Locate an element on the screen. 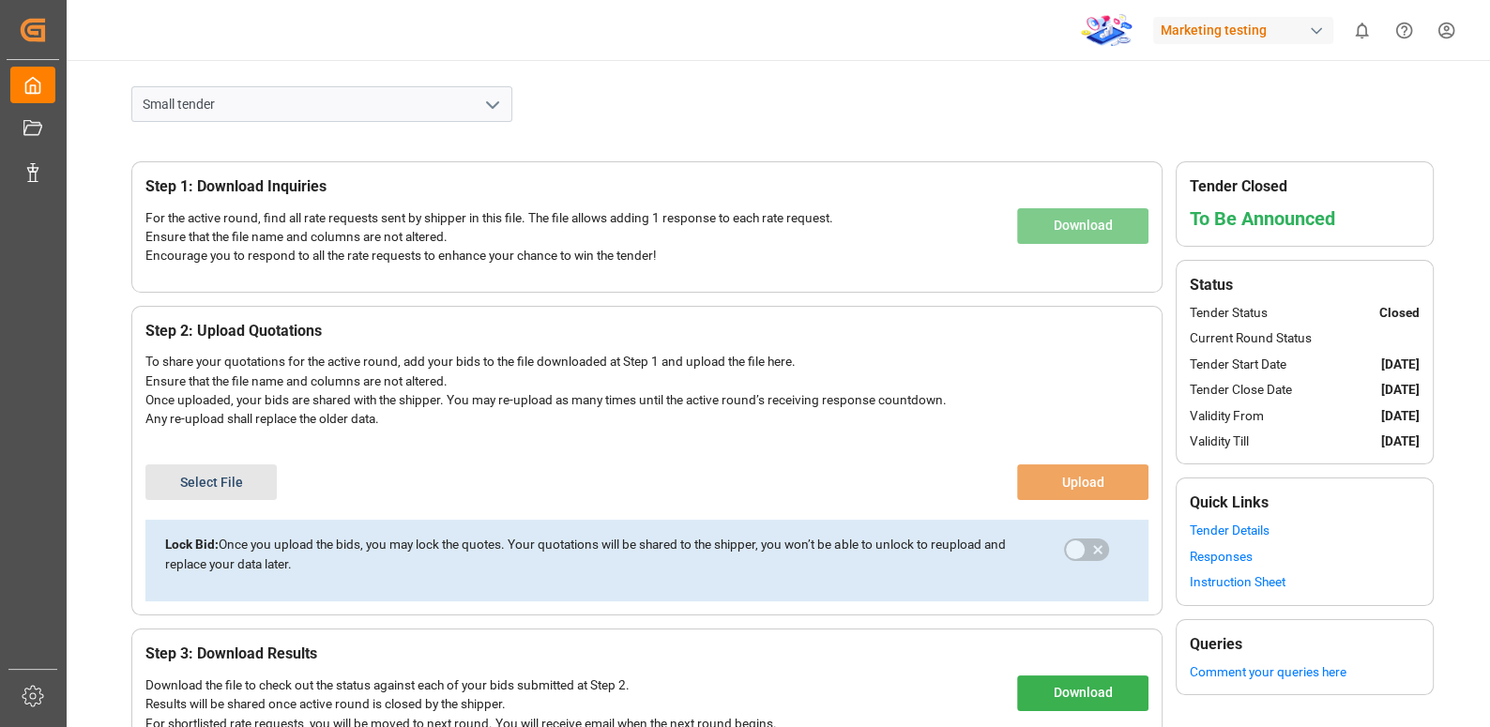 The height and width of the screenshot is (727, 1490). div: Step 2: Upload Quotations​ is located at coordinates (646, 331).